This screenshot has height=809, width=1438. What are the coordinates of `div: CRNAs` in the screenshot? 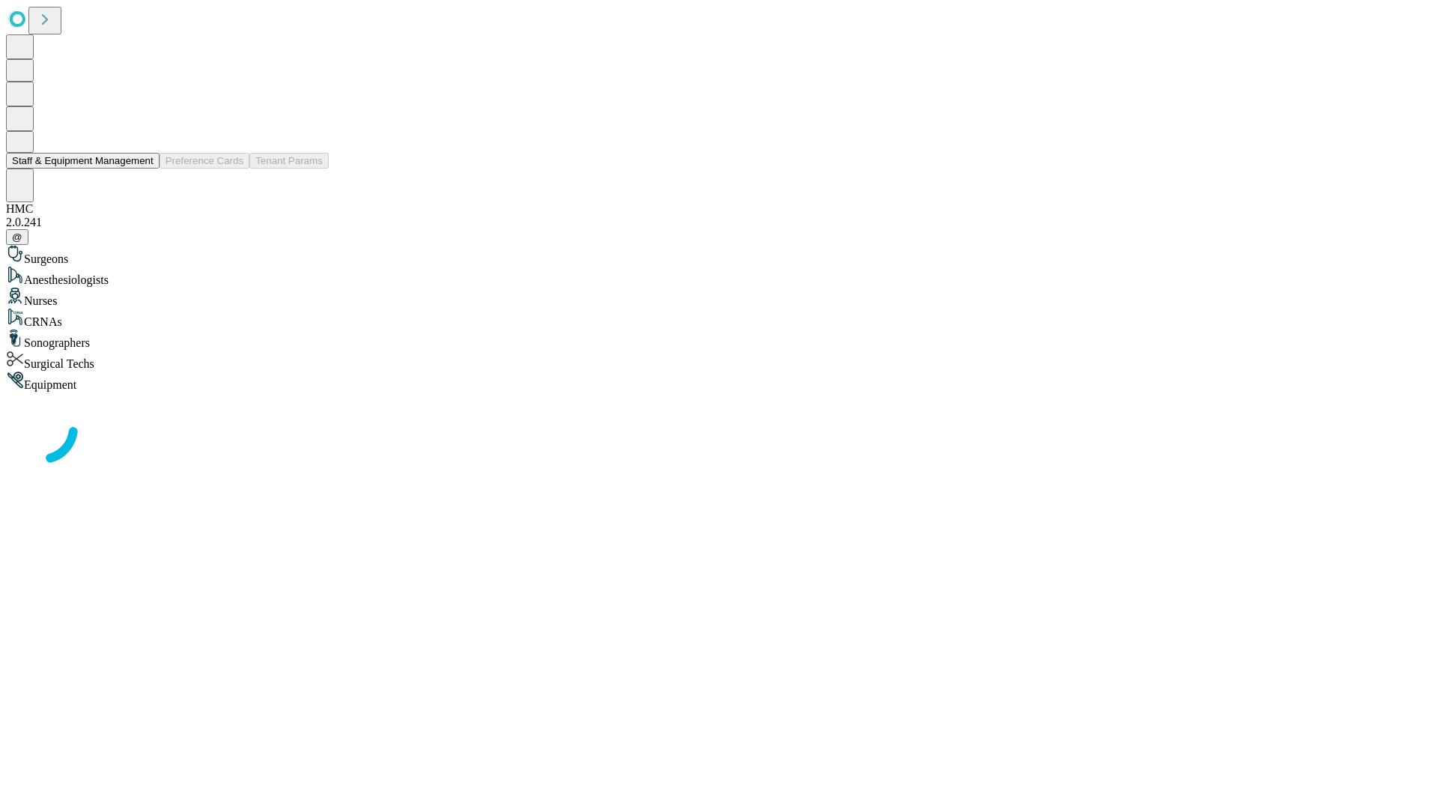 It's located at (719, 318).